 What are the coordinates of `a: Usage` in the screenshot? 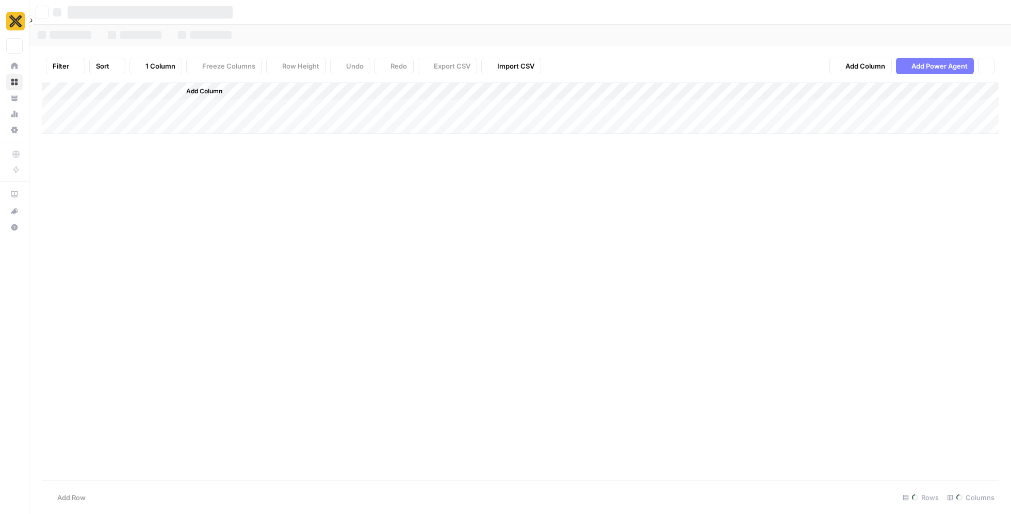 It's located at (14, 114).